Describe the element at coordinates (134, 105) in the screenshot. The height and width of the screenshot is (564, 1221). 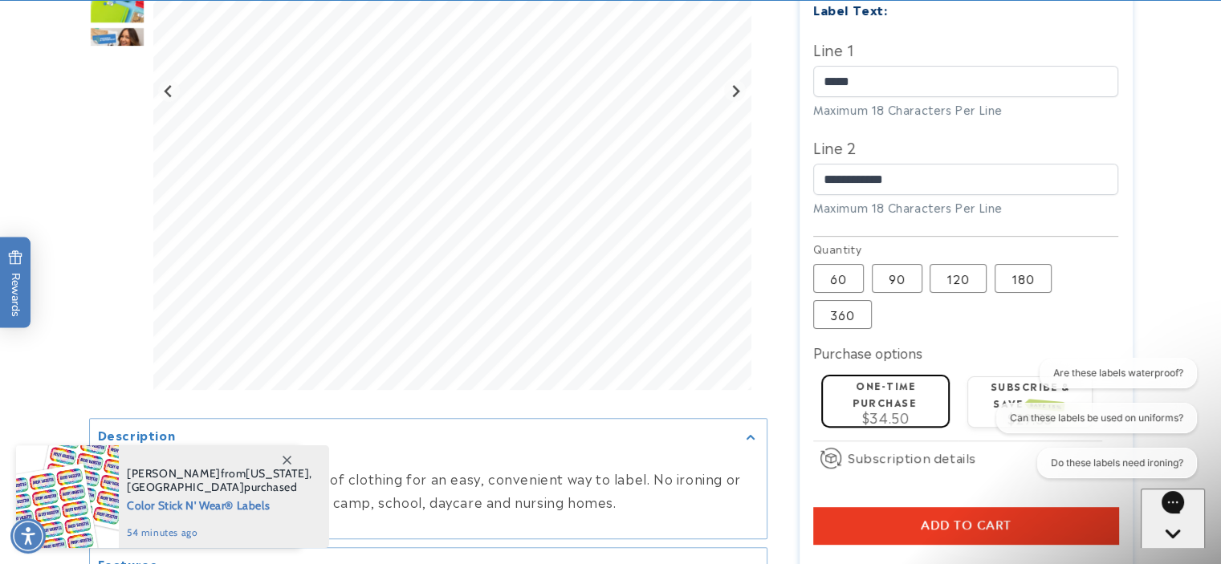
I see `button: Do these labels need ironing?` at that location.